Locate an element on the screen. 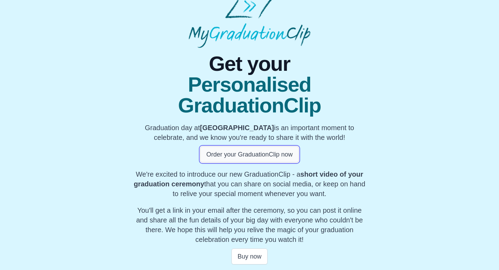  span: Personalised GraduationClip is located at coordinates (250, 95).